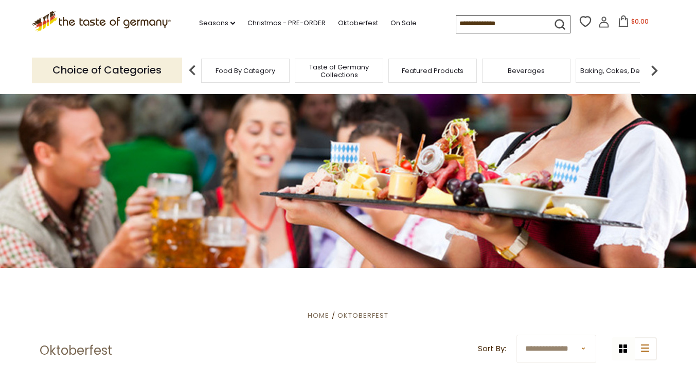 The image size is (696, 382). Describe the element at coordinates (107, 70) in the screenshot. I see `p: Choice of Categories` at that location.